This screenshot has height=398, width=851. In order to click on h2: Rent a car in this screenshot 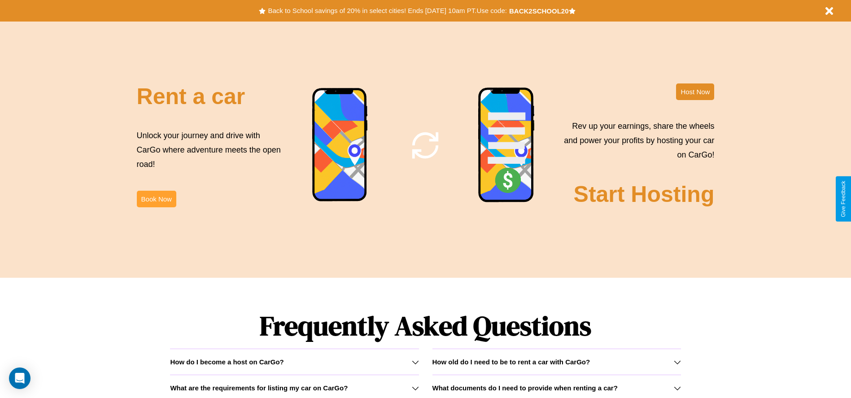, I will do `click(191, 96)`.